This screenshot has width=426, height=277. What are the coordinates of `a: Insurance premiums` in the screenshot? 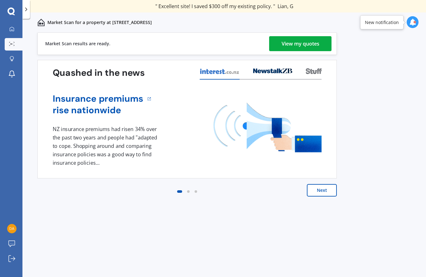 It's located at (98, 98).